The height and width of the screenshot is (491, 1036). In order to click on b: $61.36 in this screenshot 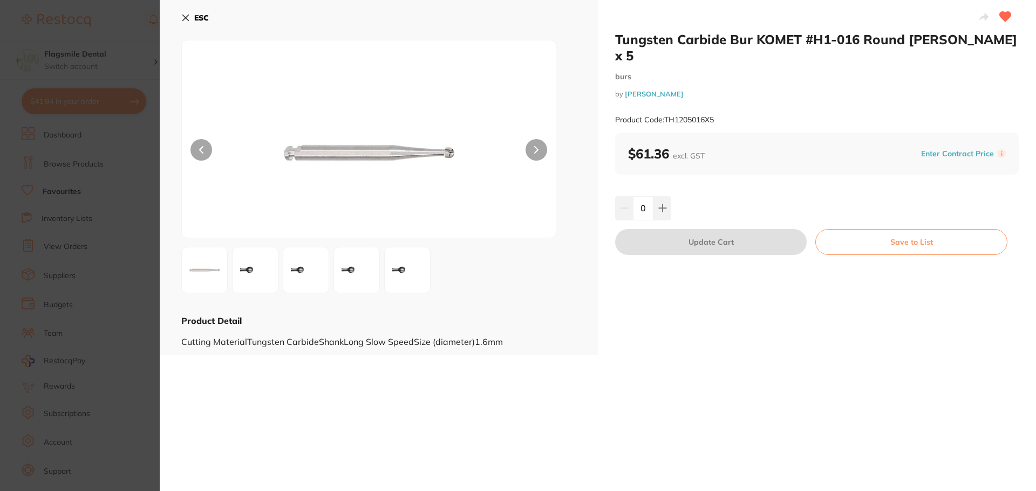, I will do `click(666, 154)`.